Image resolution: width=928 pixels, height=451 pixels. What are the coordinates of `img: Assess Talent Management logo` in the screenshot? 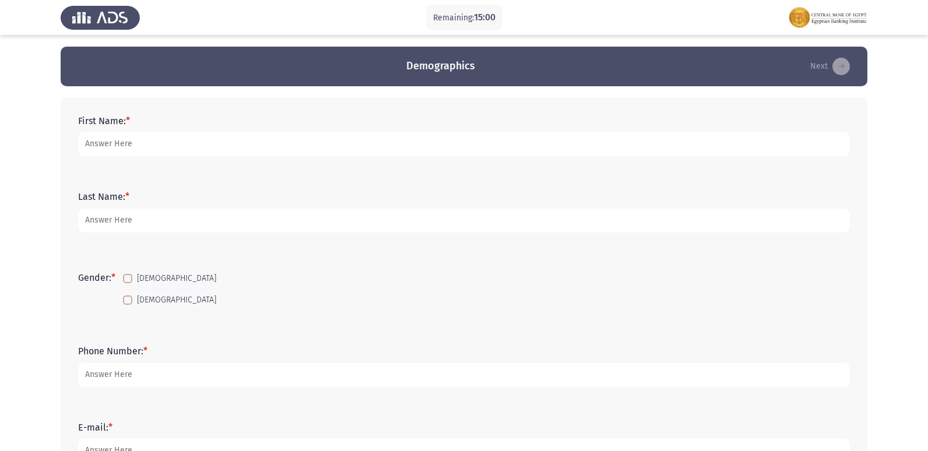 It's located at (100, 17).